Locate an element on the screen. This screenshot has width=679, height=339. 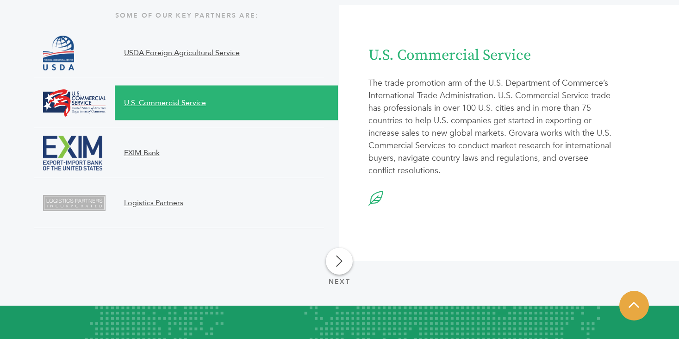
a: Logistics Partners is located at coordinates (181, 203).